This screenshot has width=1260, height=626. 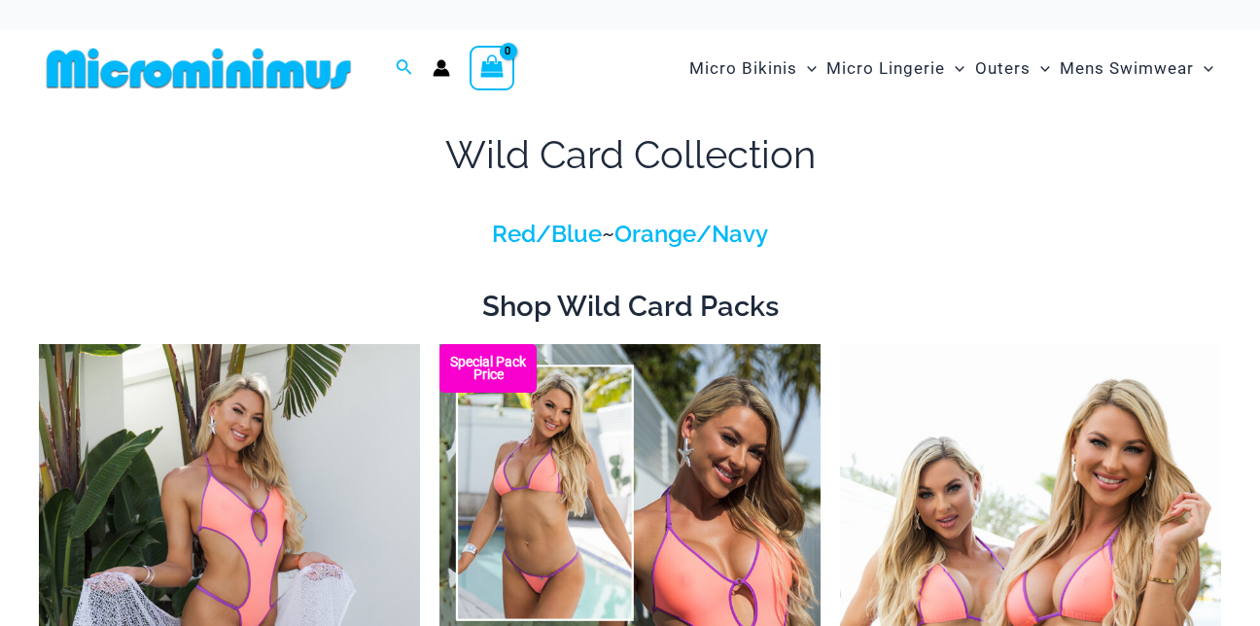 I want to click on span: Mens Swimwear, so click(x=1127, y=68).